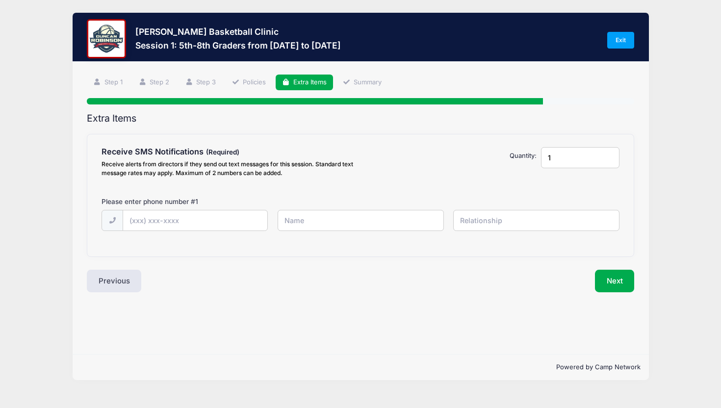 The image size is (721, 408). Describe the element at coordinates (114, 281) in the screenshot. I see `button: Previous` at that location.